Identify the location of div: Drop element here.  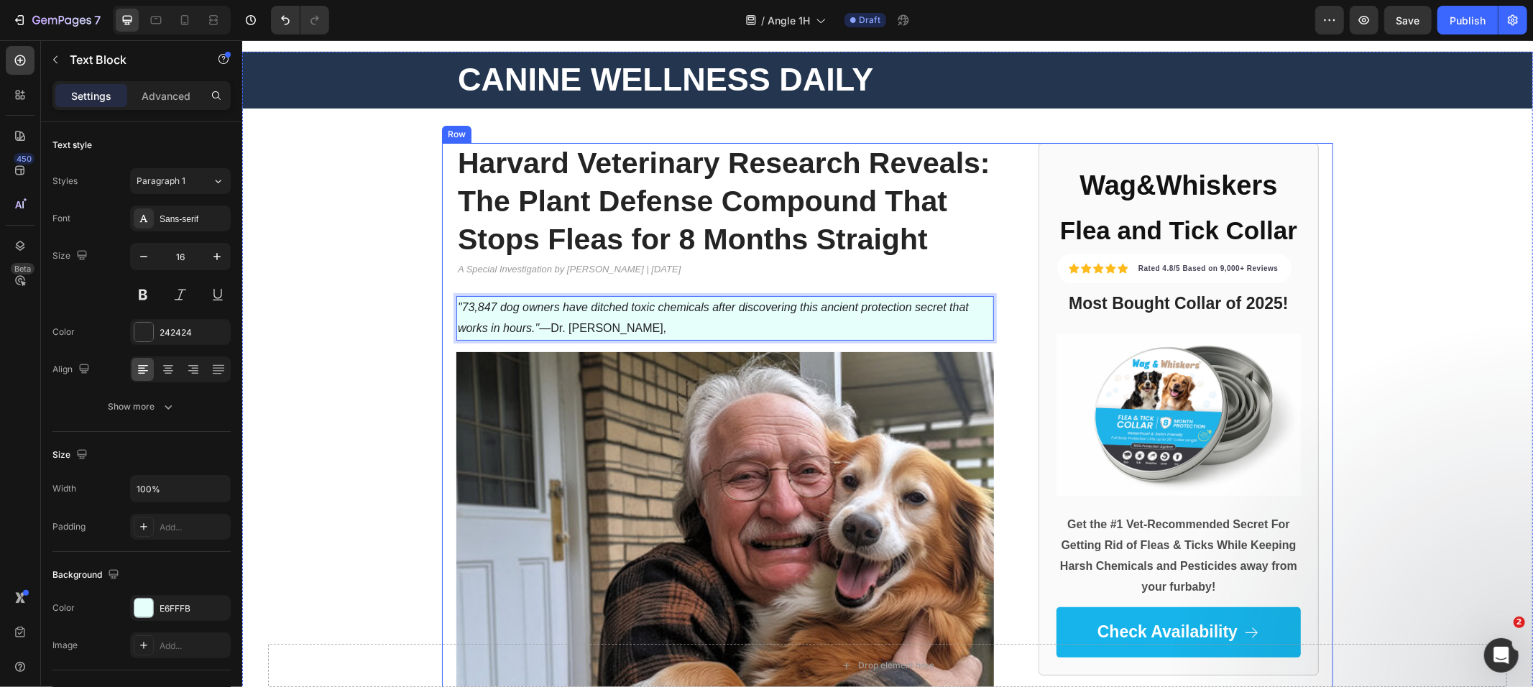
(654, 625).